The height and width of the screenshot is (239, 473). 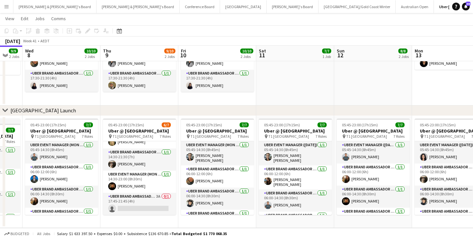 What do you see at coordinates (58, 19) in the screenshot?
I see `a: Comms` at bounding box center [58, 19].